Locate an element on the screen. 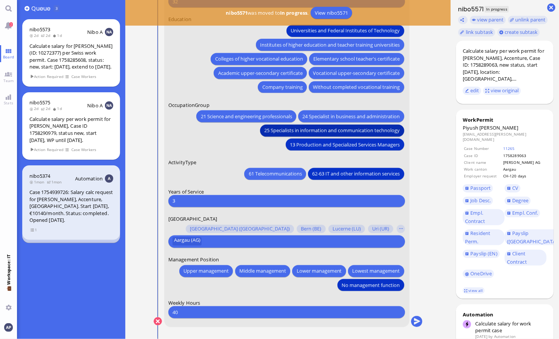 The image size is (559, 339). span: 1d is located at coordinates (58, 35).